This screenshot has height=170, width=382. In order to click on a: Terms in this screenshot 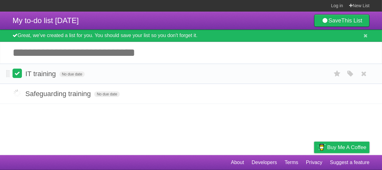, I will do `click(291, 163)`.